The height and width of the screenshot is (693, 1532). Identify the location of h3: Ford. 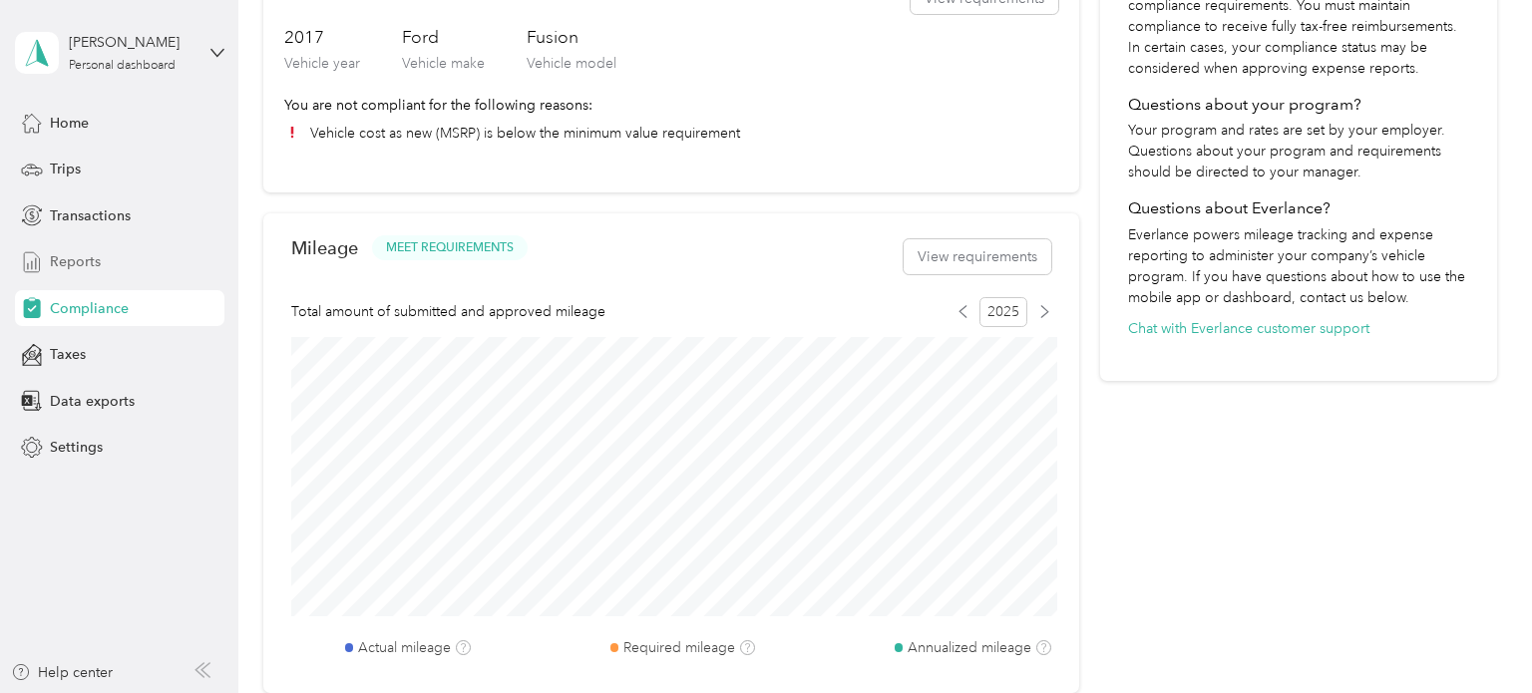
(443, 37).